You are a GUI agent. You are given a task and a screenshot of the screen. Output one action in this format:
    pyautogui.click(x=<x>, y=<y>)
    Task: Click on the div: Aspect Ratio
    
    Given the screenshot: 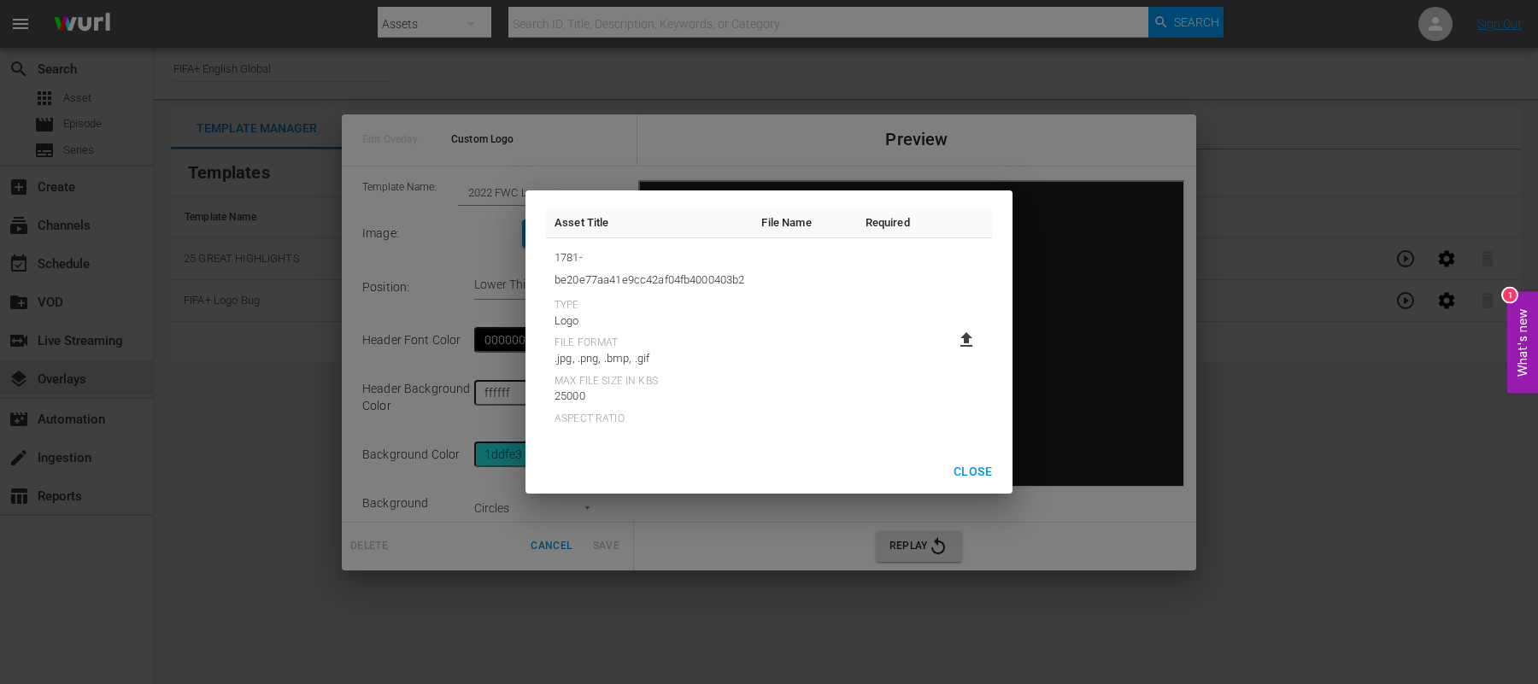 What is the action you would take?
    pyautogui.click(x=649, y=419)
    